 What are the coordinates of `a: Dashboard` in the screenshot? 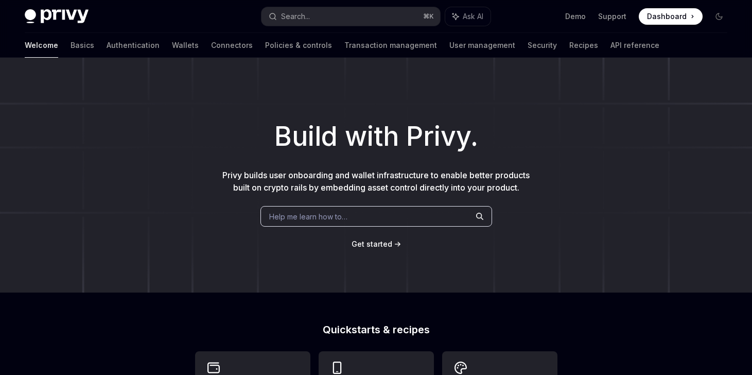 It's located at (671, 16).